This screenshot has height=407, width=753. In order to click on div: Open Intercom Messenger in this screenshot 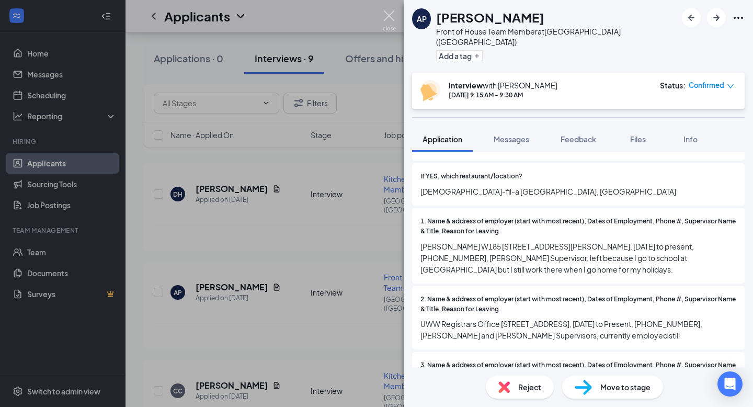, I will do `click(730, 384)`.